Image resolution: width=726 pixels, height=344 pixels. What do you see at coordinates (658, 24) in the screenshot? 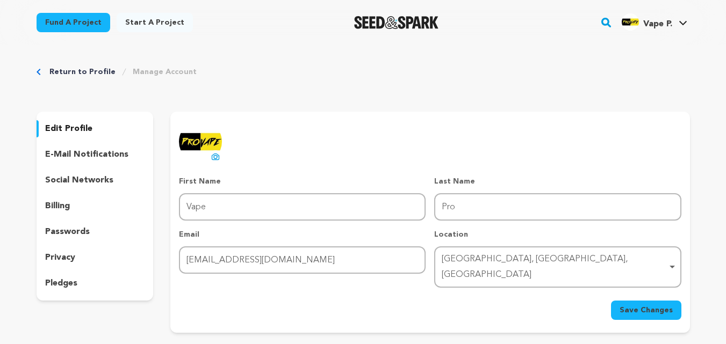
I see `span: Vape P.` at bounding box center [658, 24].